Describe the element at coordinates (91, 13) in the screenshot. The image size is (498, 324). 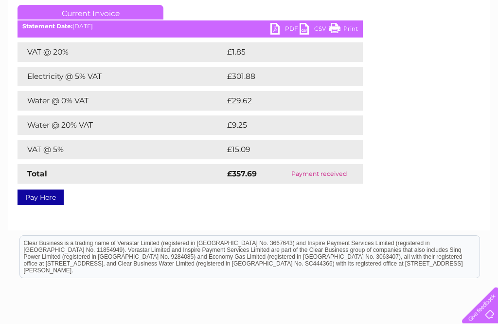
I see `a: Current Invoice` at that location.